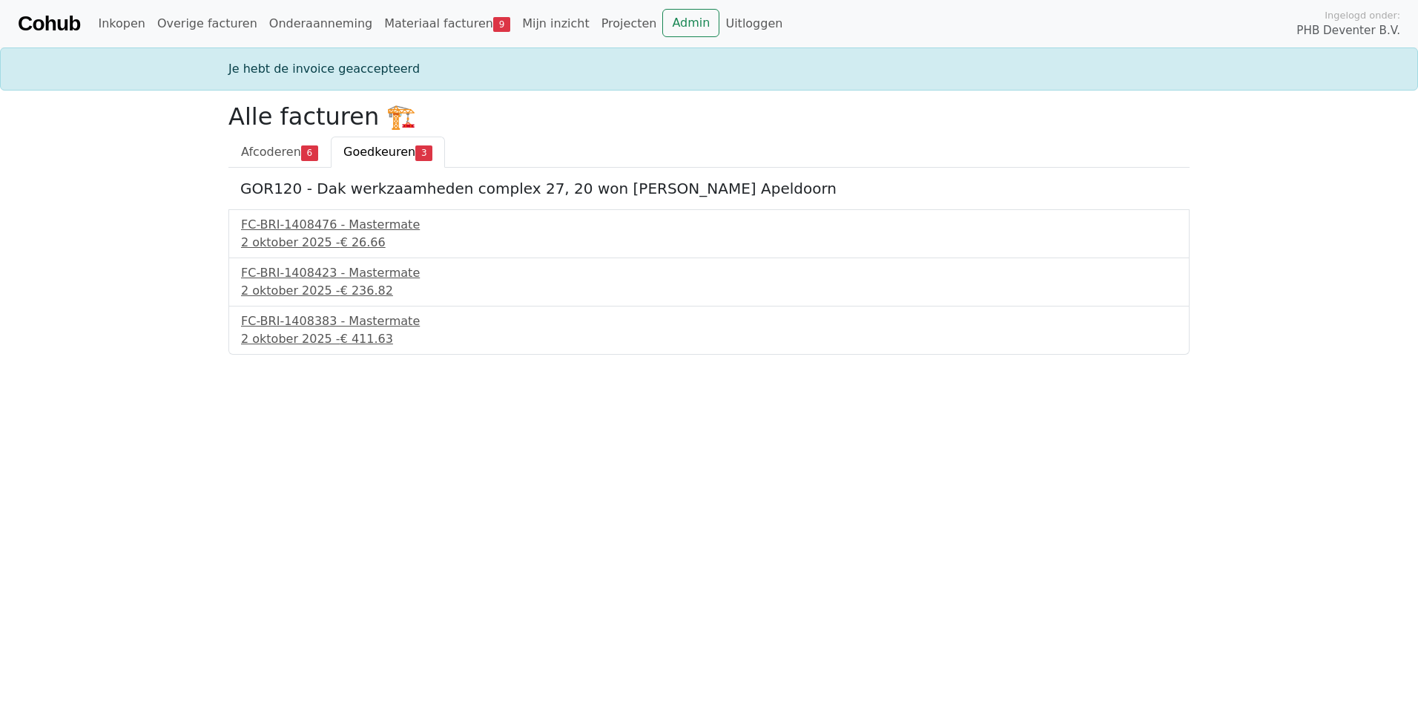 This screenshot has width=1418, height=708. Describe the element at coordinates (709, 330) in the screenshot. I see `a: FC-BRI-1408383 - Mastermate2 oktober 2025 -€ 411.63` at that location.